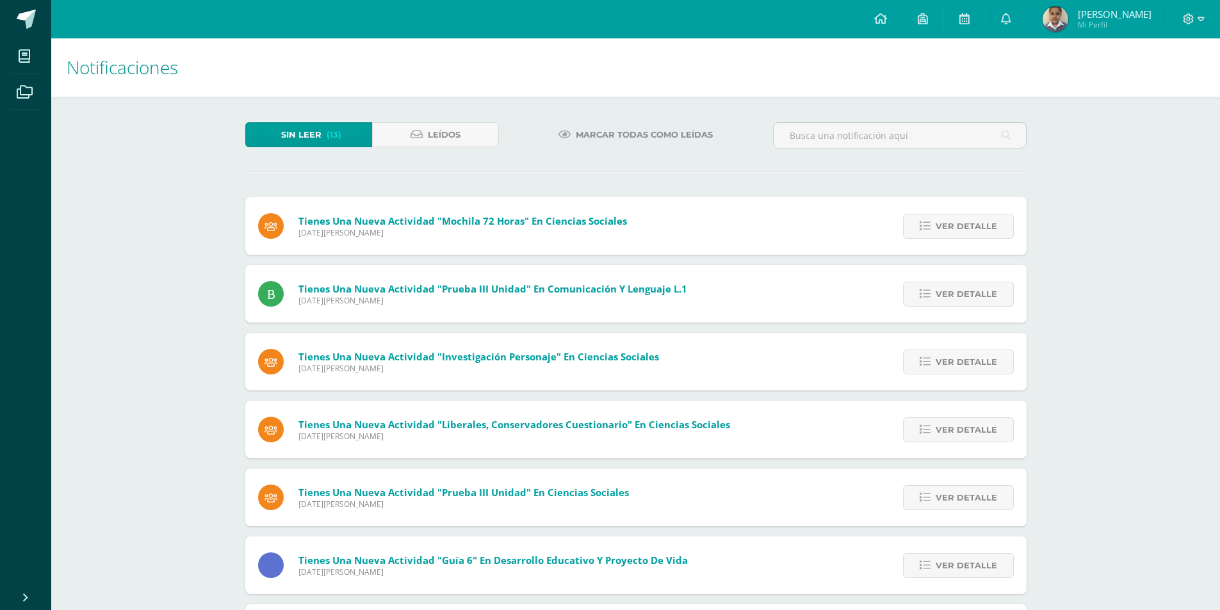 The width and height of the screenshot is (1220, 610). I want to click on span: Mi Perfil, so click(1114, 24).